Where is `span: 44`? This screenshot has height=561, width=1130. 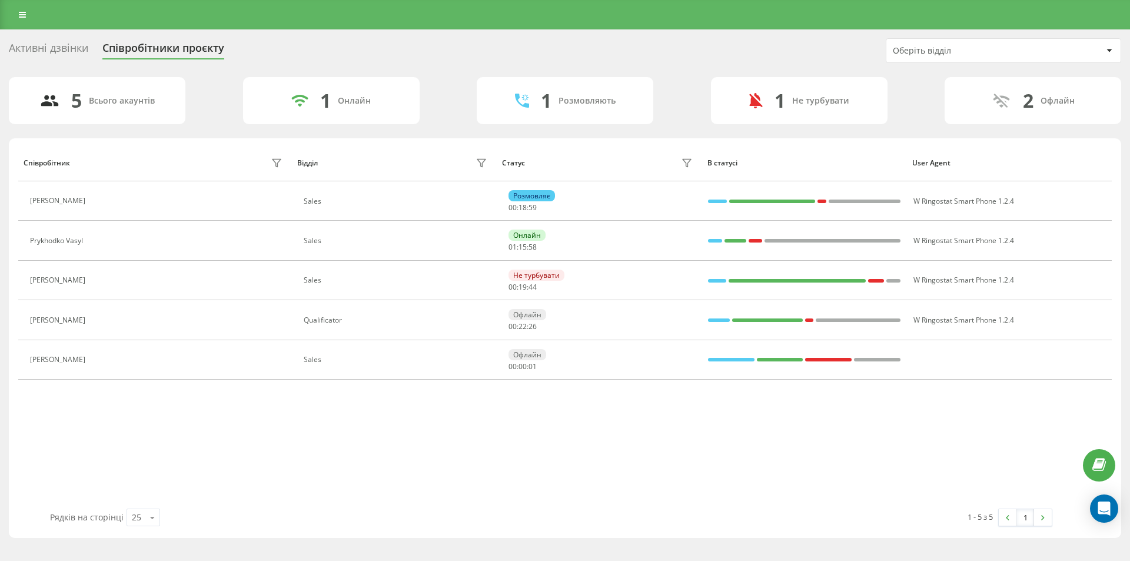
span: 44 is located at coordinates (533, 287).